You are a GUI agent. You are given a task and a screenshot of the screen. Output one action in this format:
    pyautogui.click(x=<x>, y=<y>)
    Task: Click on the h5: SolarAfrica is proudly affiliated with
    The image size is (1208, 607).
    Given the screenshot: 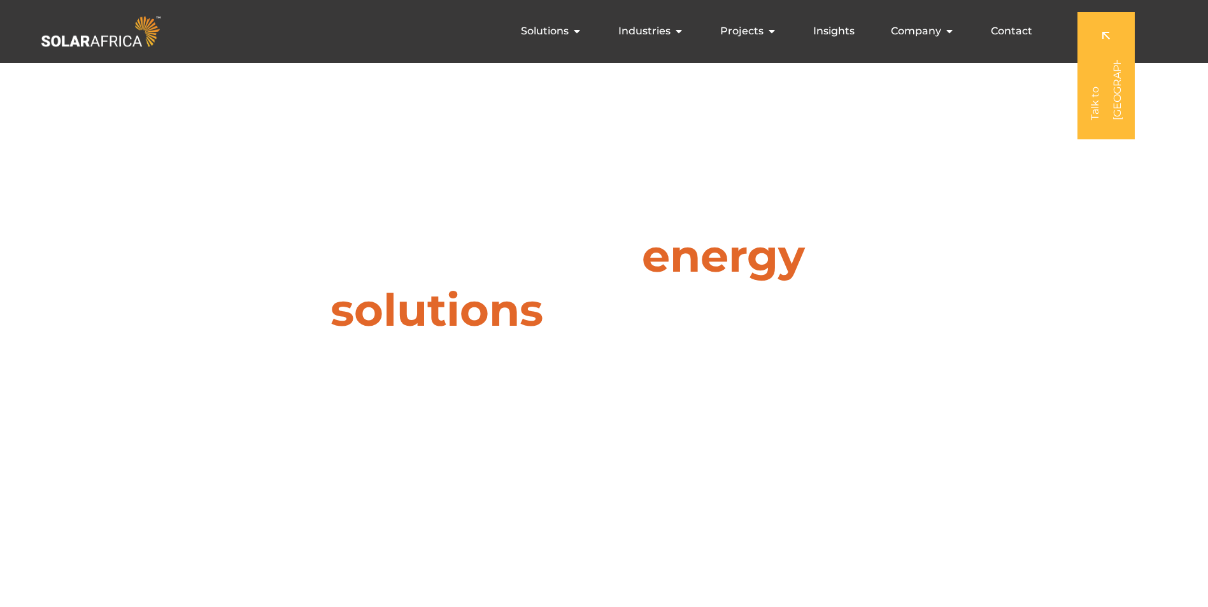 What is the action you would take?
    pyautogui.click(x=622, y=570)
    